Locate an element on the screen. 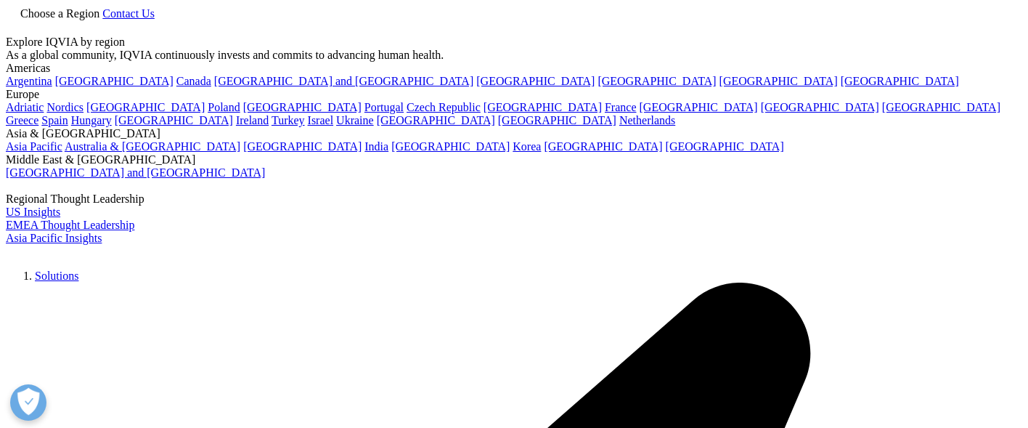 This screenshot has height=428, width=1028. a: Spain is located at coordinates (54, 120).